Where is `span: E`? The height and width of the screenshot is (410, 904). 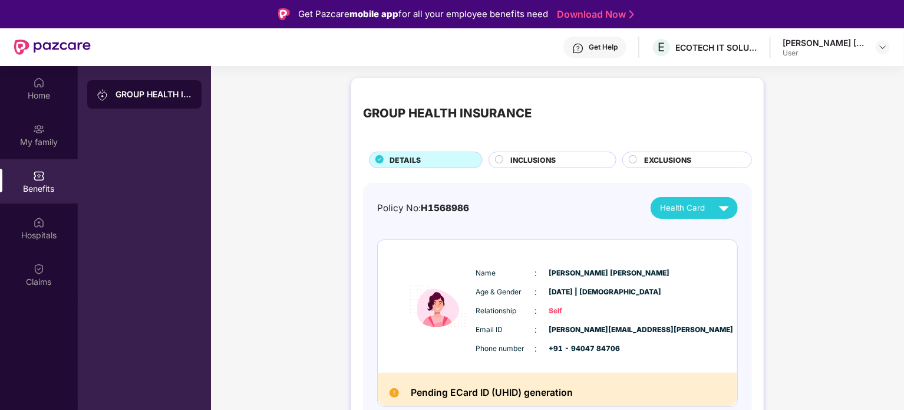 span: E is located at coordinates (662, 47).